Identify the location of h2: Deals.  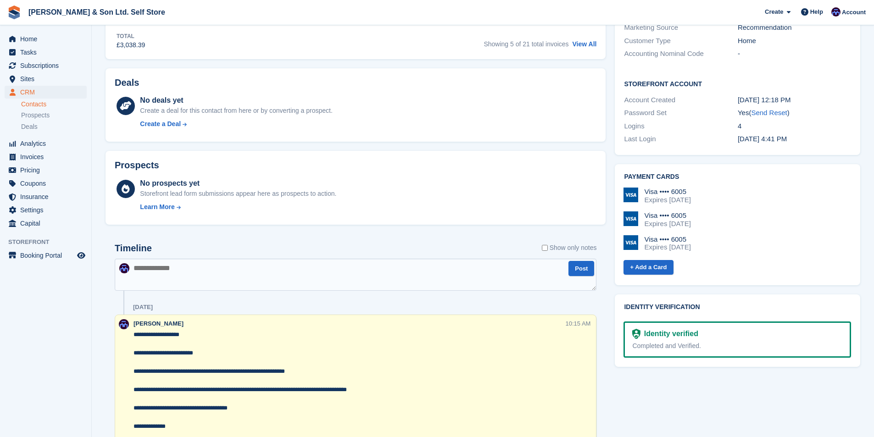
(127, 83).